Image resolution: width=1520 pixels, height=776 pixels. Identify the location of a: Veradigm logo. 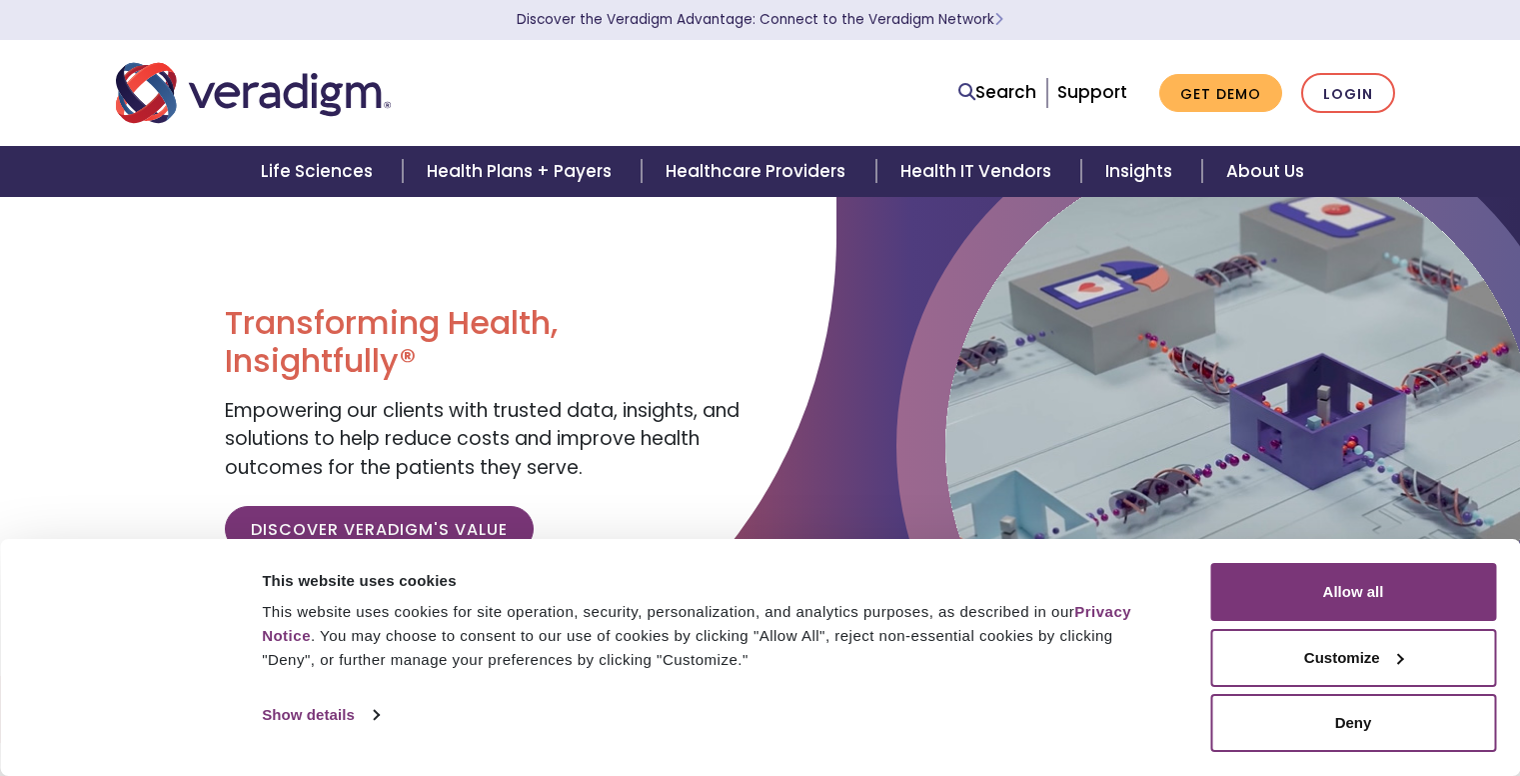
(253, 93).